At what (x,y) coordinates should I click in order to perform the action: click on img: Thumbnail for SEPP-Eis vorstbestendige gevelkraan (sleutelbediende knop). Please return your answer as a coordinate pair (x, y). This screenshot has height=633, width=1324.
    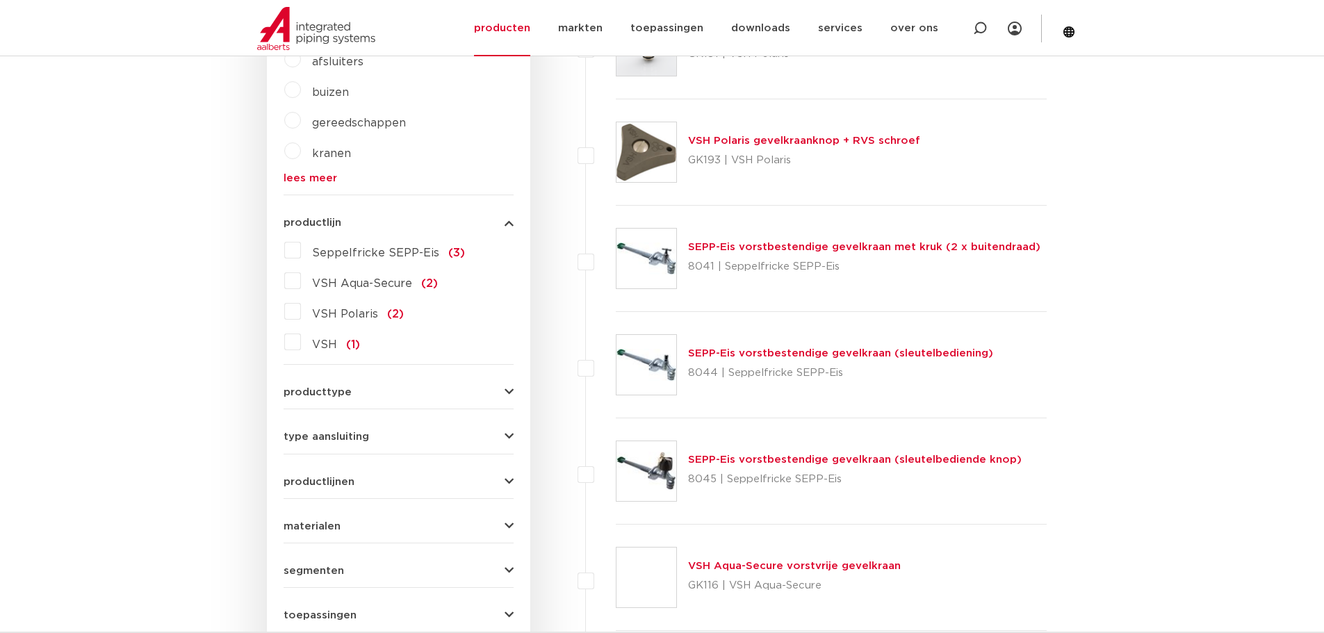
    Looking at the image, I should click on (647, 471).